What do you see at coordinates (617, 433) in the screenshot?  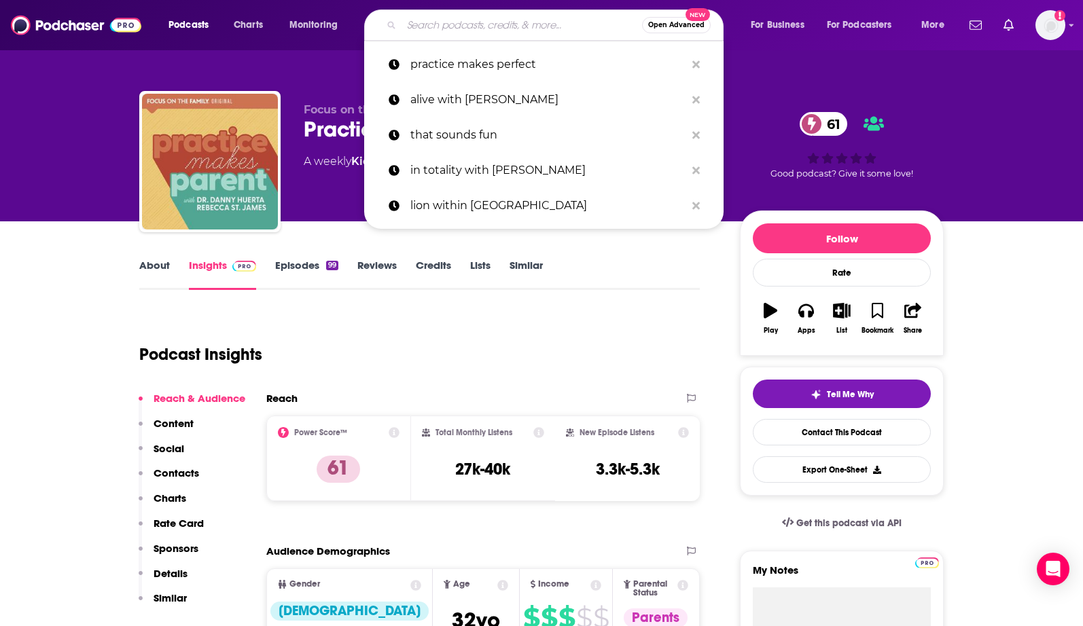 I see `h2: New Episode Listens` at bounding box center [617, 433].